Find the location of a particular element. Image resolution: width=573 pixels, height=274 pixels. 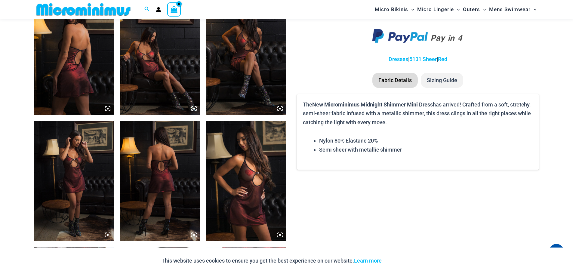

b: New Microminimus Midnight Shimmer Mini Dress is located at coordinates (372, 104).